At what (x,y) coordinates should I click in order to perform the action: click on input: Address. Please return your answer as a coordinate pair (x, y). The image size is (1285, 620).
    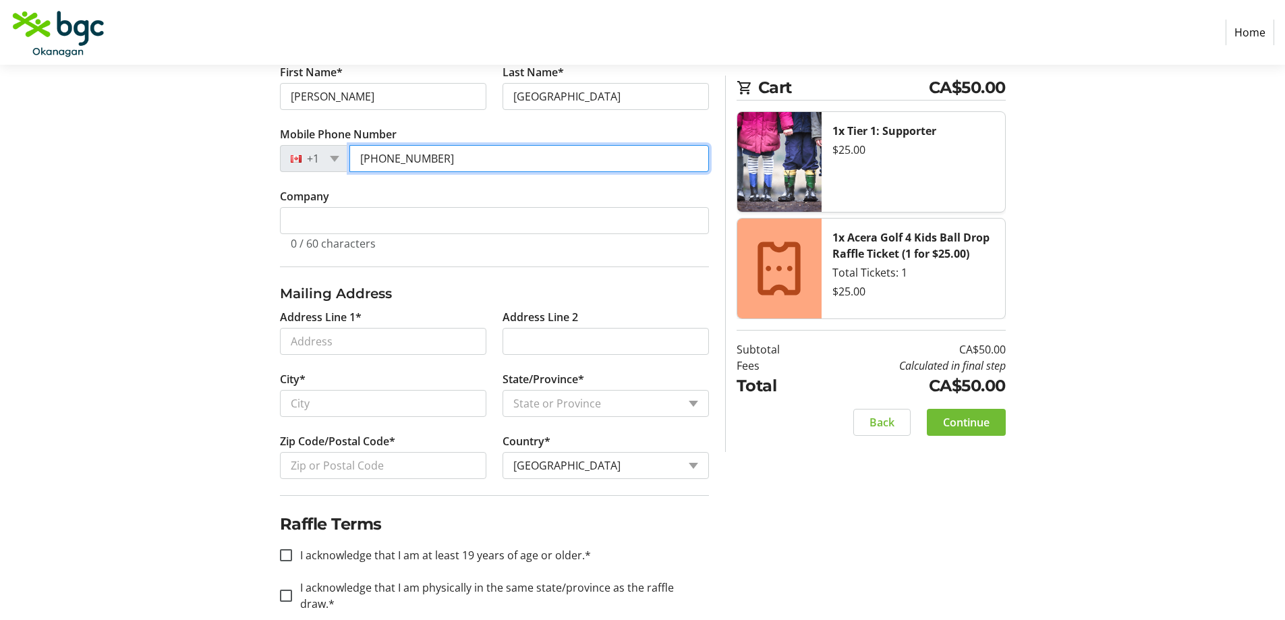
    Looking at the image, I should click on (383, 341).